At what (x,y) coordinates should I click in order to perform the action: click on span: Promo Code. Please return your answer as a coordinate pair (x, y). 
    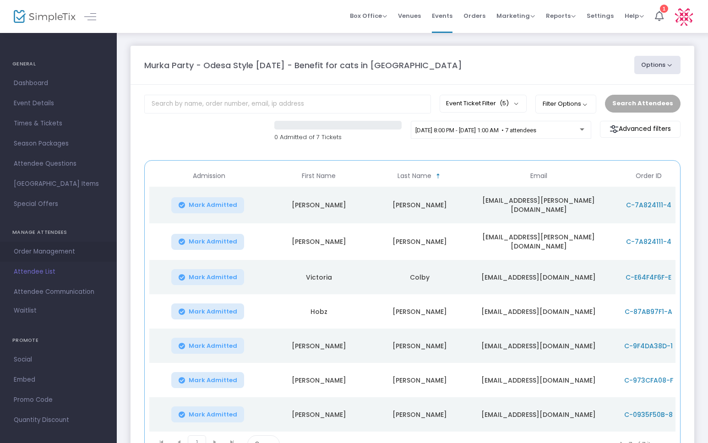
    Looking at the image, I should click on (58, 400).